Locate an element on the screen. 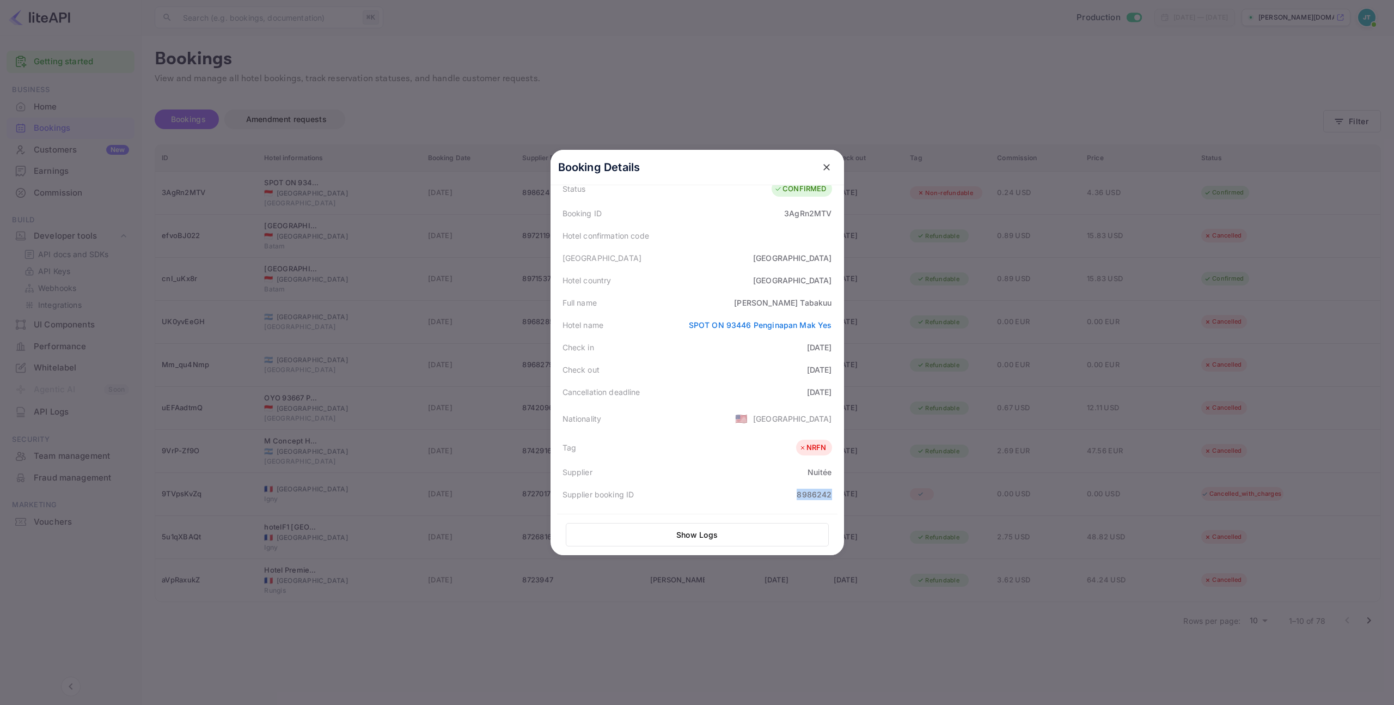 The image size is (1394, 705). div: Cancellation deadline is located at coordinates (601, 391).